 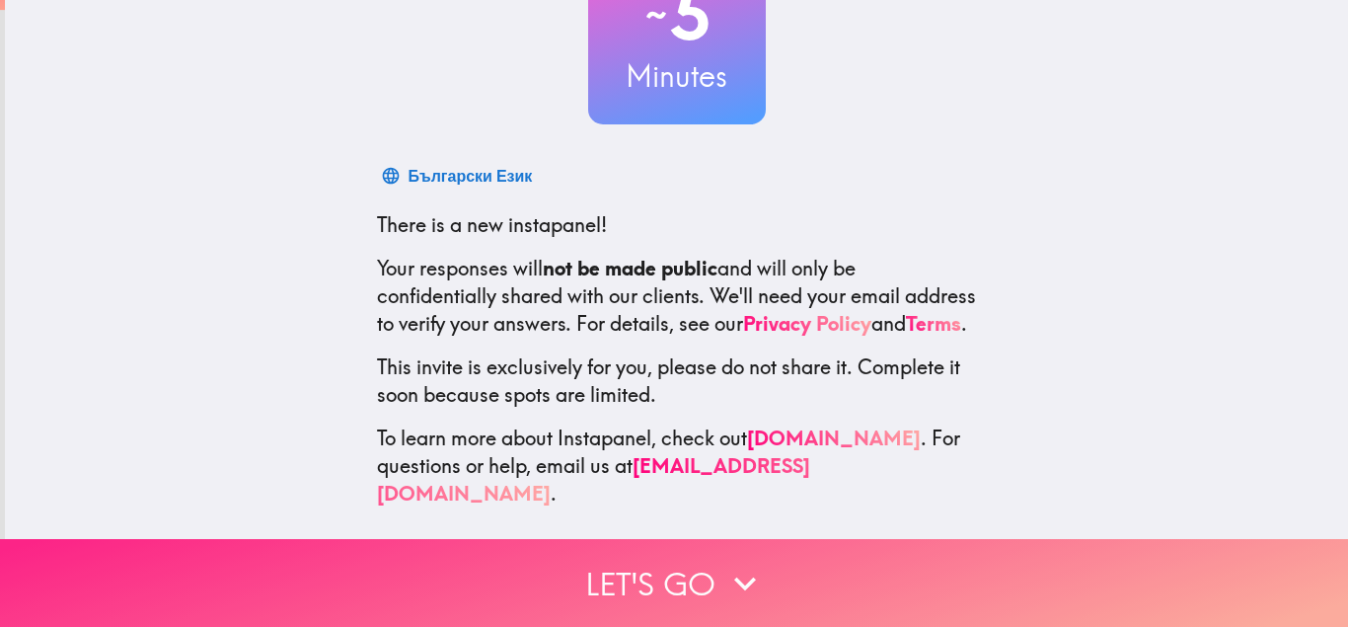 What do you see at coordinates (808, 323) in the screenshot?
I see `a: Privacy Policy` at bounding box center [808, 323].